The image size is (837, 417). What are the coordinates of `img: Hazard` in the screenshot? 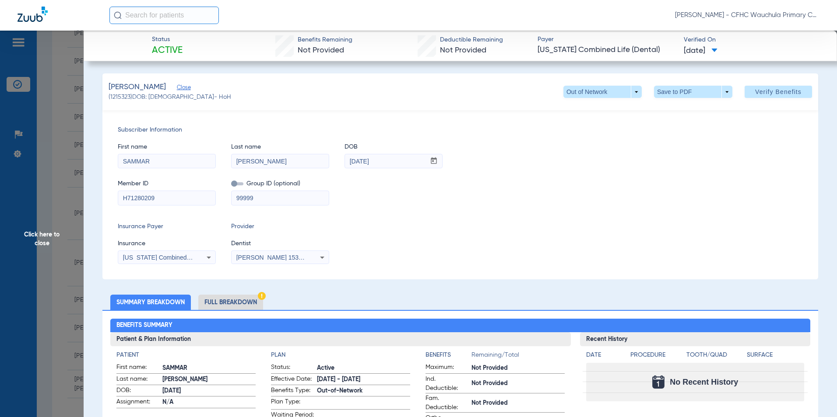 It's located at (262, 296).